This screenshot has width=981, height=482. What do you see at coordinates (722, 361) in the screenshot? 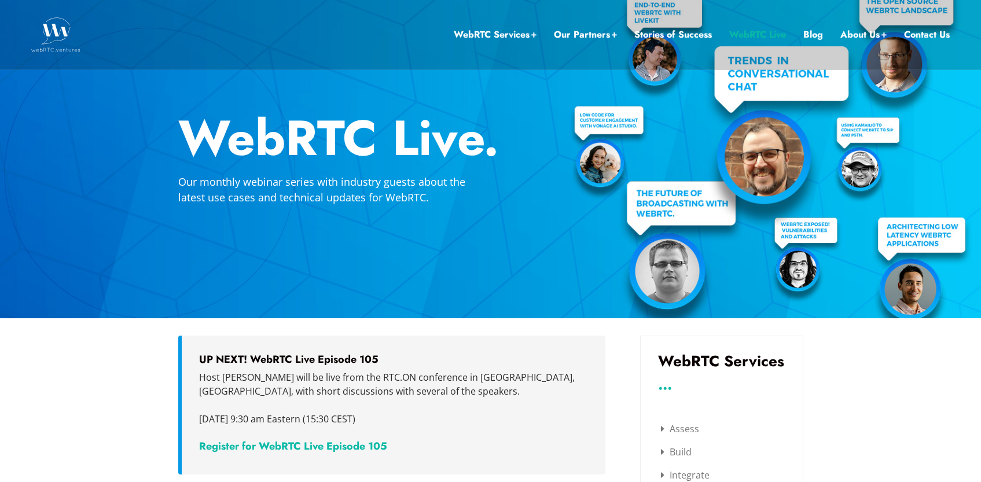
I see `h3: WebRTC Services` at bounding box center [722, 361].